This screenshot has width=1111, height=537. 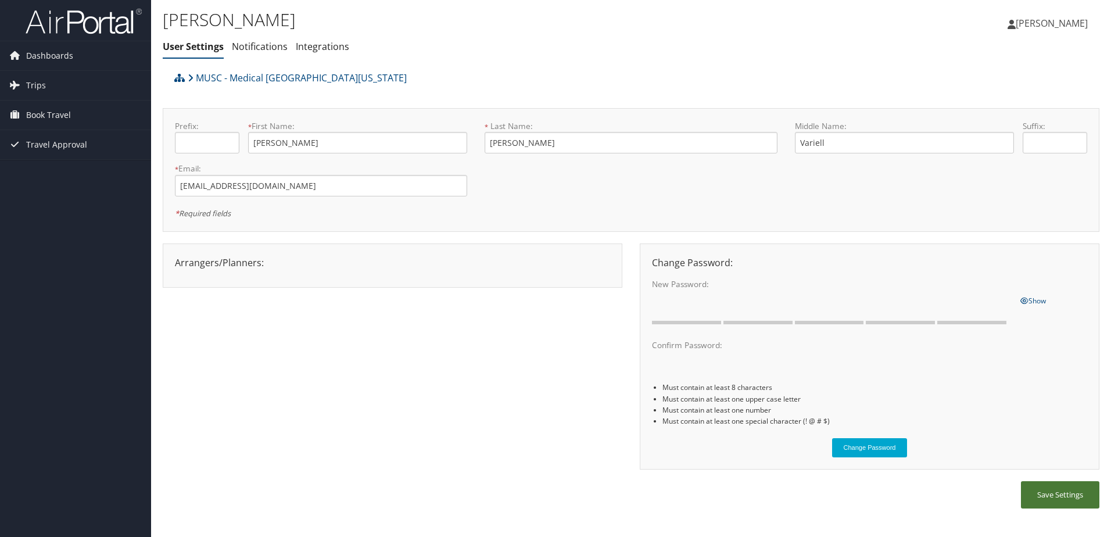 What do you see at coordinates (874, 398) in the screenshot?
I see `li: Must contain at least one upper case letter` at bounding box center [874, 398].